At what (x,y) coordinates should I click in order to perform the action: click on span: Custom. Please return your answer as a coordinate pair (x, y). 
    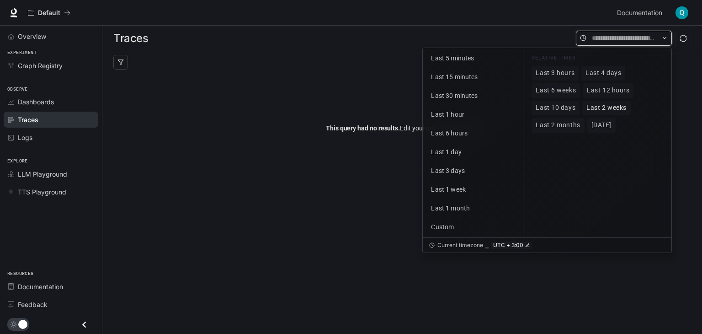
    Looking at the image, I should click on (442, 227).